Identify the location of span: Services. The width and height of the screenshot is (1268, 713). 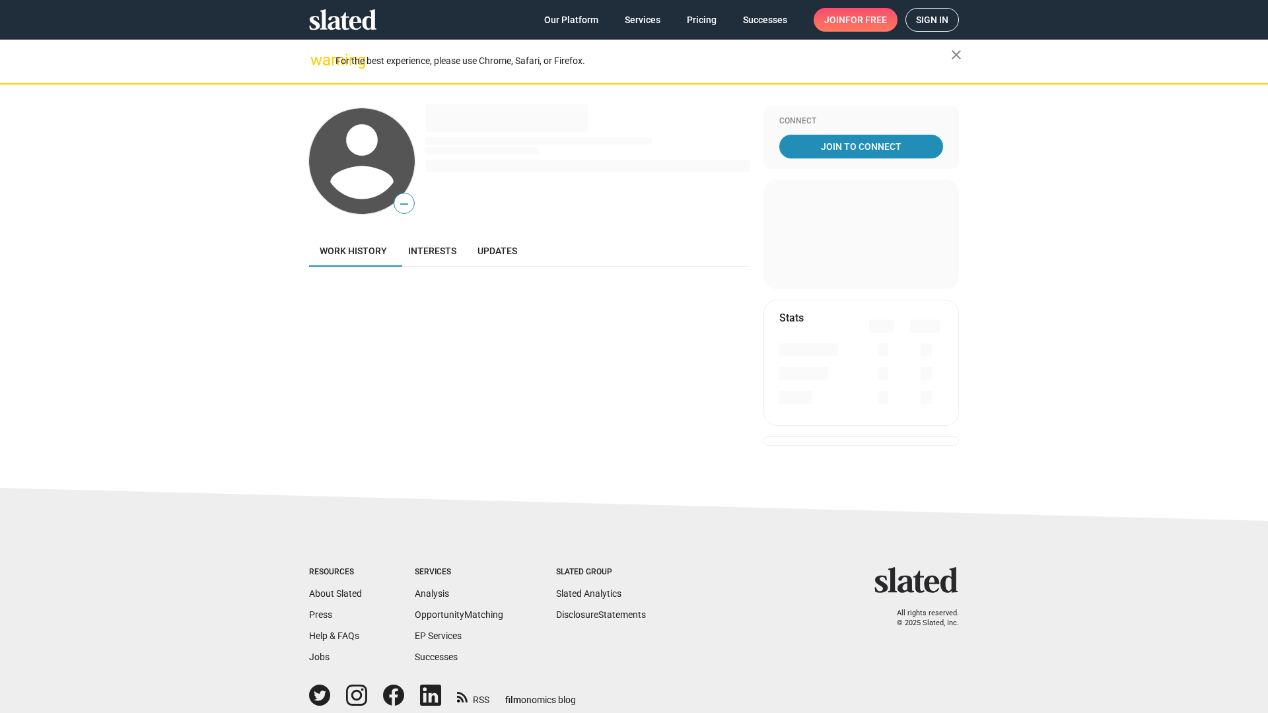
(643, 20).